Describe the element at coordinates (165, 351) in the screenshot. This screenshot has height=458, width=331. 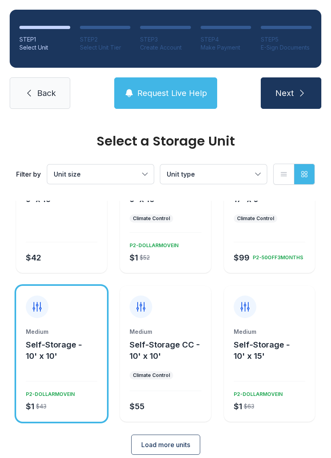
I see `span: Self-Storage CC - 10' x 10'` at that location.